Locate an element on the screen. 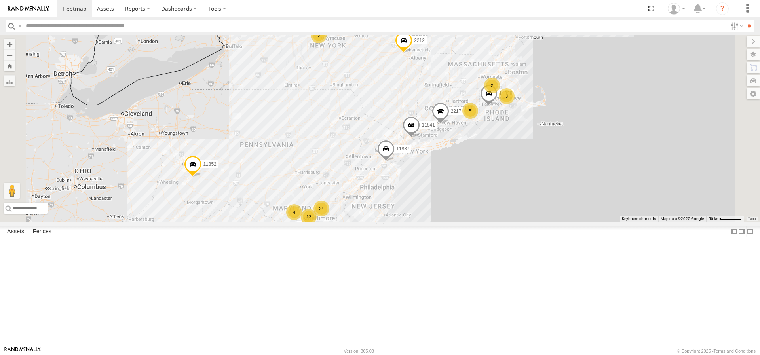 This screenshot has height=355, width=760. label: Search Query is located at coordinates (20, 26).